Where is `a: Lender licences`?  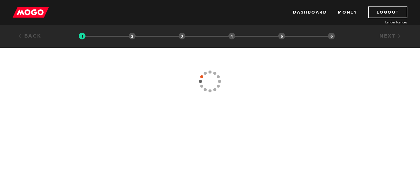 a: Lender licences is located at coordinates (384, 22).